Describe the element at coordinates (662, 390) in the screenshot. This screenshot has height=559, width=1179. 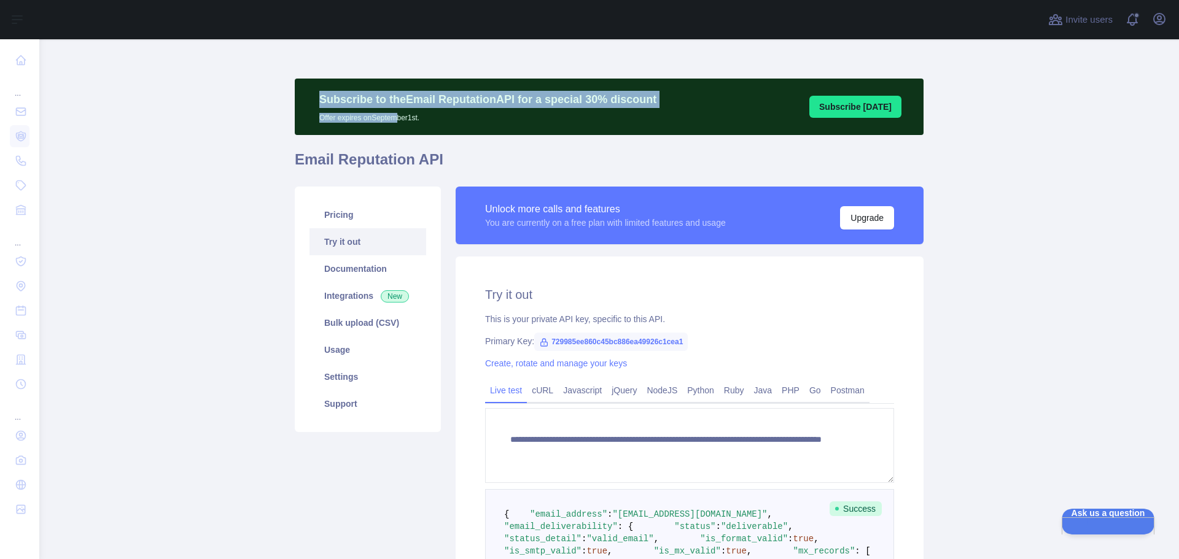
I see `a: NodeJS` at that location.